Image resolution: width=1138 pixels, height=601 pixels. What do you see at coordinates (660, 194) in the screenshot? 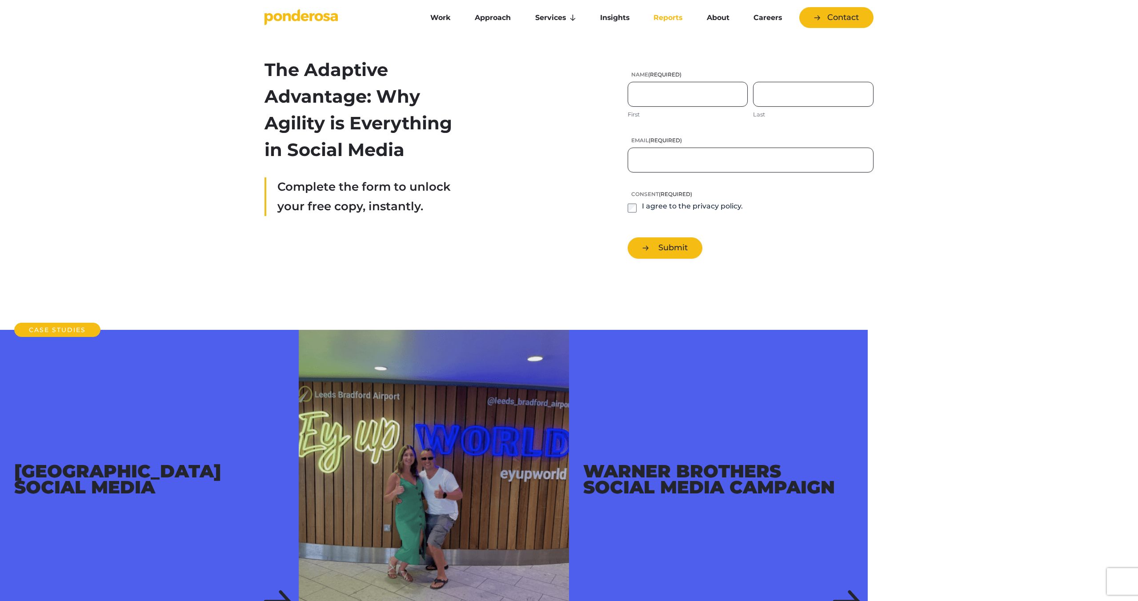
I see `legend: Consent` at bounding box center [660, 194].